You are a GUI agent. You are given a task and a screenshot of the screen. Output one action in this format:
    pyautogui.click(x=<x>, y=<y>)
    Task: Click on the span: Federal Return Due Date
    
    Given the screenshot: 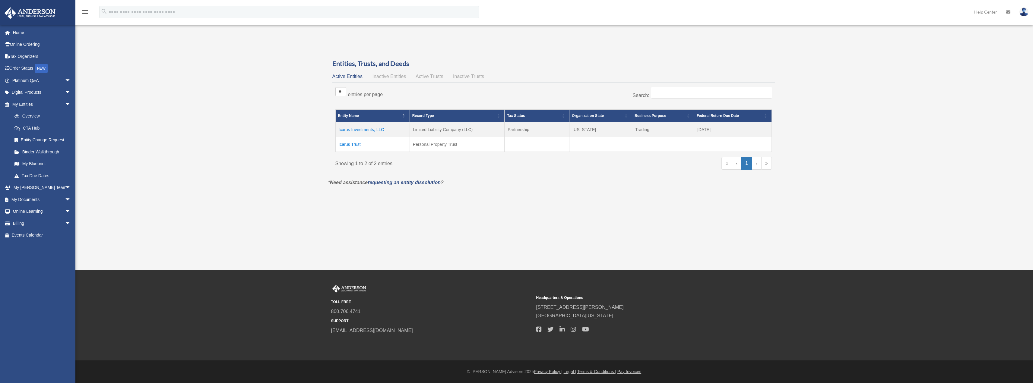 What is the action you would take?
    pyautogui.click(x=718, y=116)
    